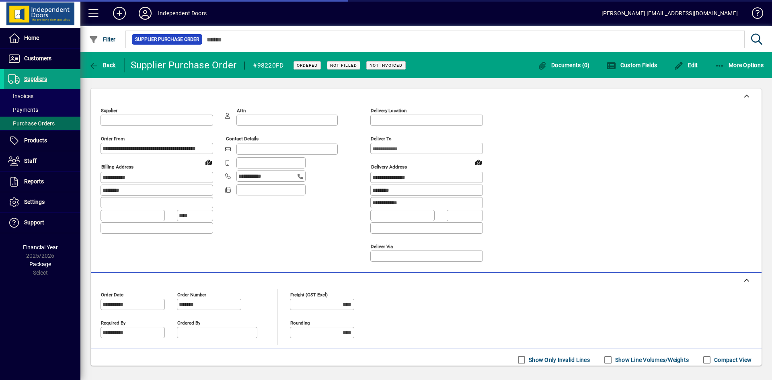 This screenshot has height=380, width=772. What do you see at coordinates (192, 294) in the screenshot?
I see `mat-label: Order number` at bounding box center [192, 294].